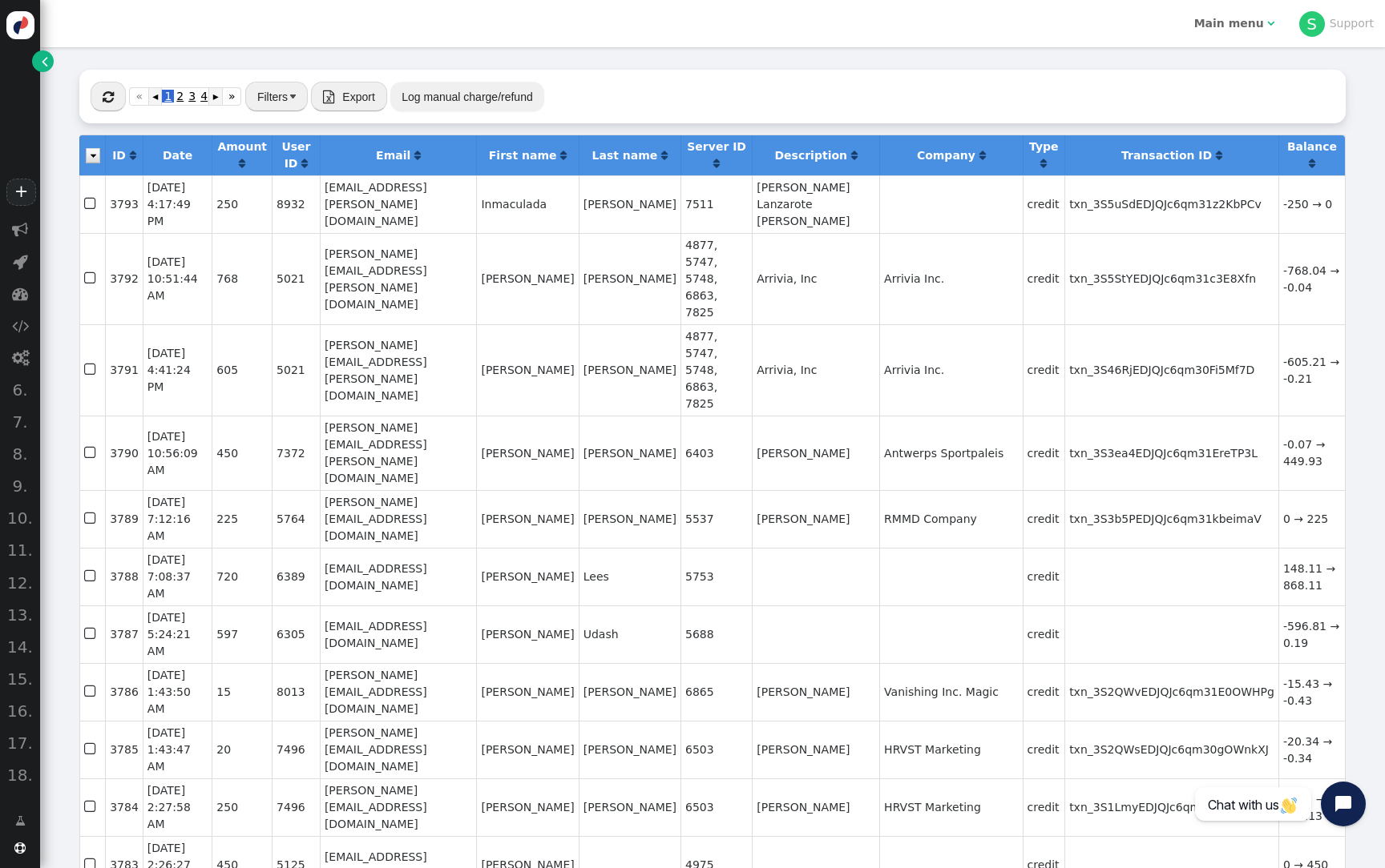 The width and height of the screenshot is (1385, 868). Describe the element at coordinates (522, 156) in the screenshot. I see `b: First name` at that location.